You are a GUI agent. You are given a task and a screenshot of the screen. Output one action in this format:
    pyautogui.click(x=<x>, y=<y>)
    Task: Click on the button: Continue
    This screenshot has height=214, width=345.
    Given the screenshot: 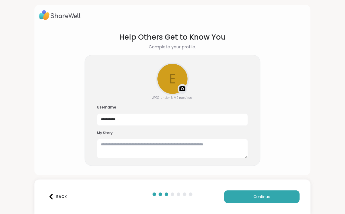 What is the action you would take?
    pyautogui.click(x=262, y=197)
    